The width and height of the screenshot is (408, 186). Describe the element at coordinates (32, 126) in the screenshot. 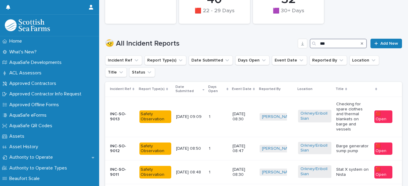

I see `p: AquaSafe QR Codes` at that location.